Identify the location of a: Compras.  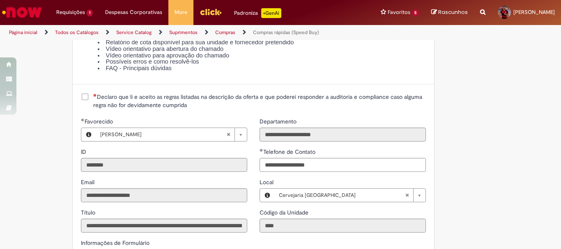
(225, 32).